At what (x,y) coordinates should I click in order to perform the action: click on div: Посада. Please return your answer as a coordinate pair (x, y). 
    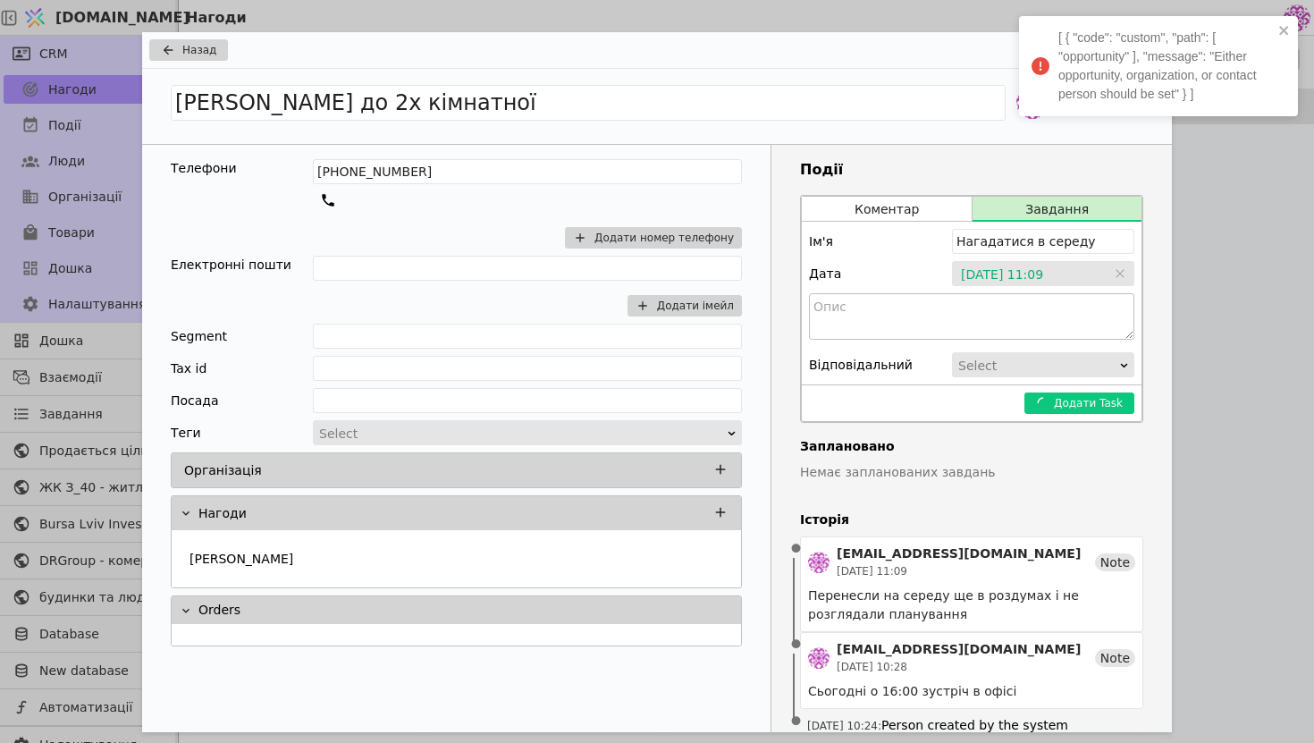
    Looking at the image, I should click on (195, 400).